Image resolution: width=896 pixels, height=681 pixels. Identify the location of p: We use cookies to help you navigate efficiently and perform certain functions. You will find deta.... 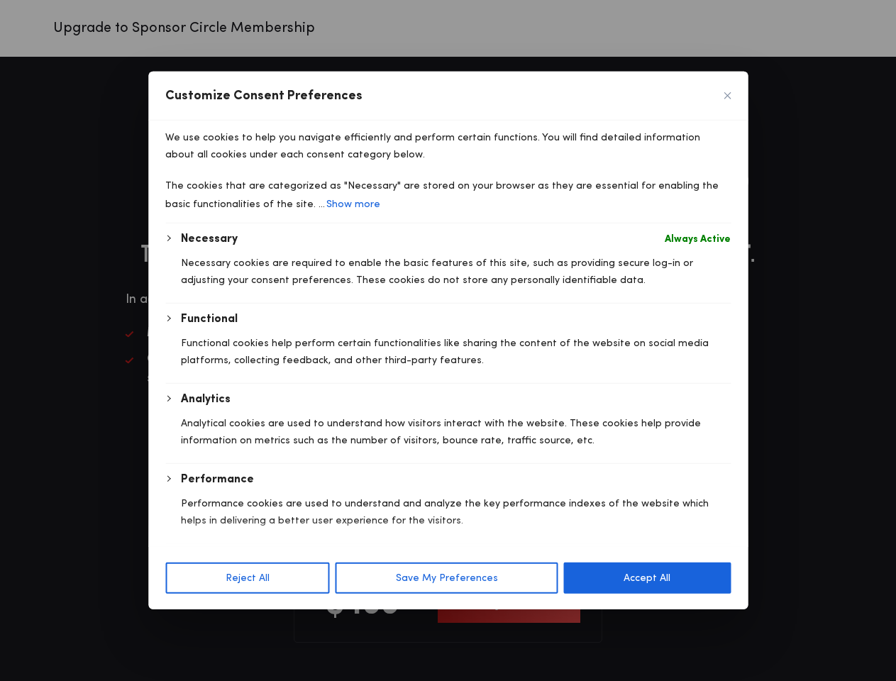
(448, 146).